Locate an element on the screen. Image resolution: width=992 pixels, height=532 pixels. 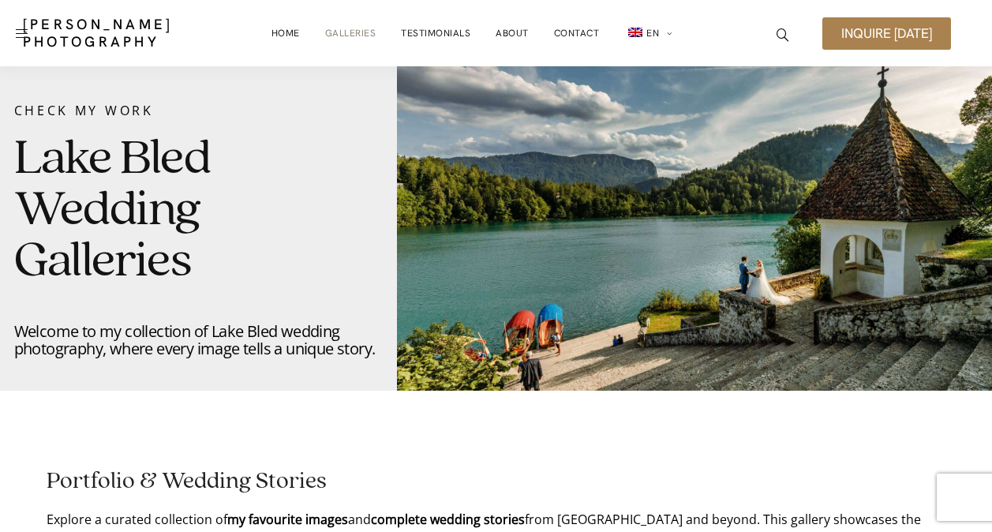
a: Home is located at coordinates (286, 33).